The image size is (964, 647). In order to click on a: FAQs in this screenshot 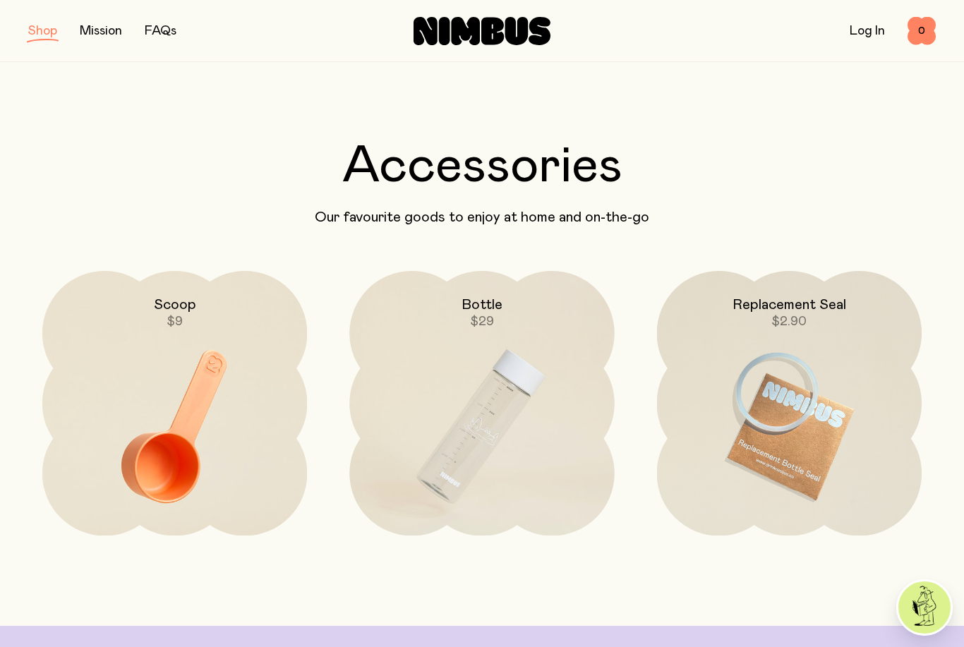, I will do `click(160, 31)`.